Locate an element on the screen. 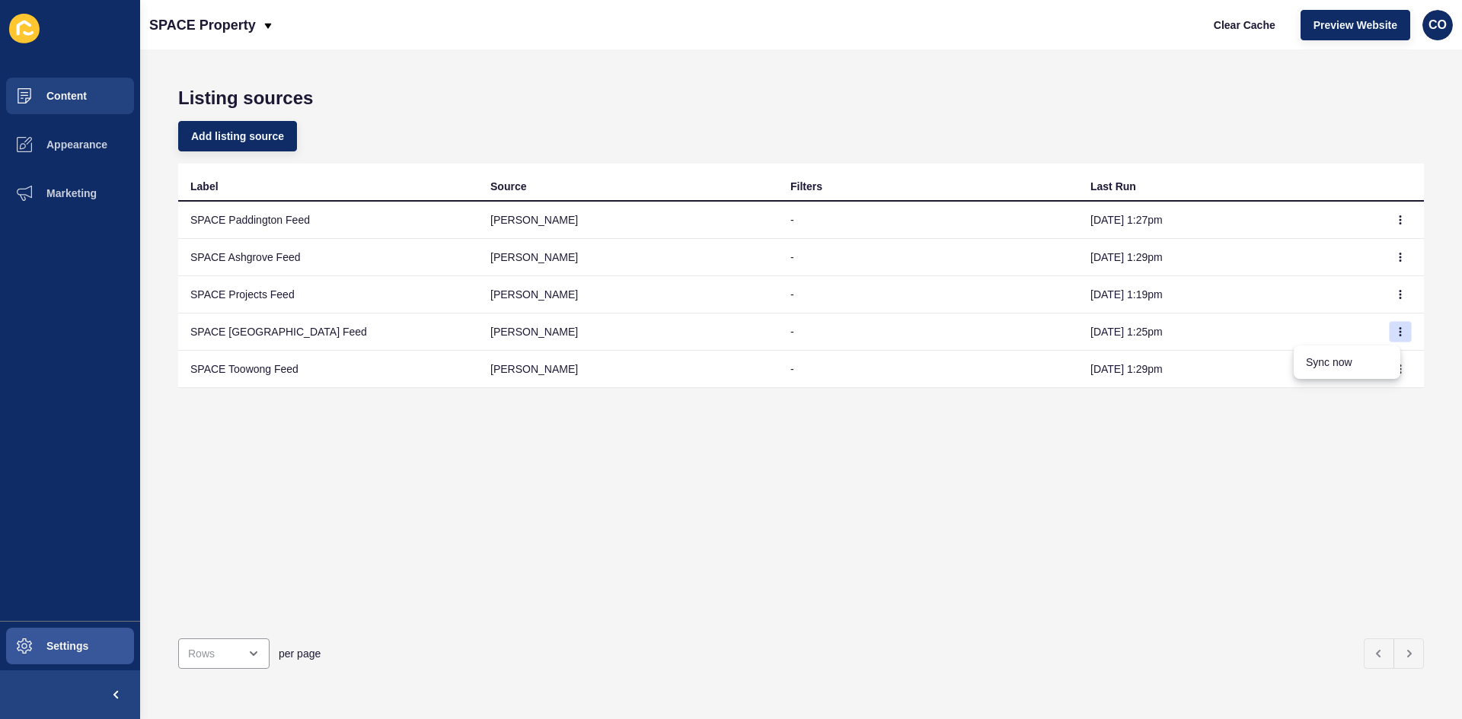 This screenshot has width=1462, height=719. div: Source is located at coordinates (508, 187).